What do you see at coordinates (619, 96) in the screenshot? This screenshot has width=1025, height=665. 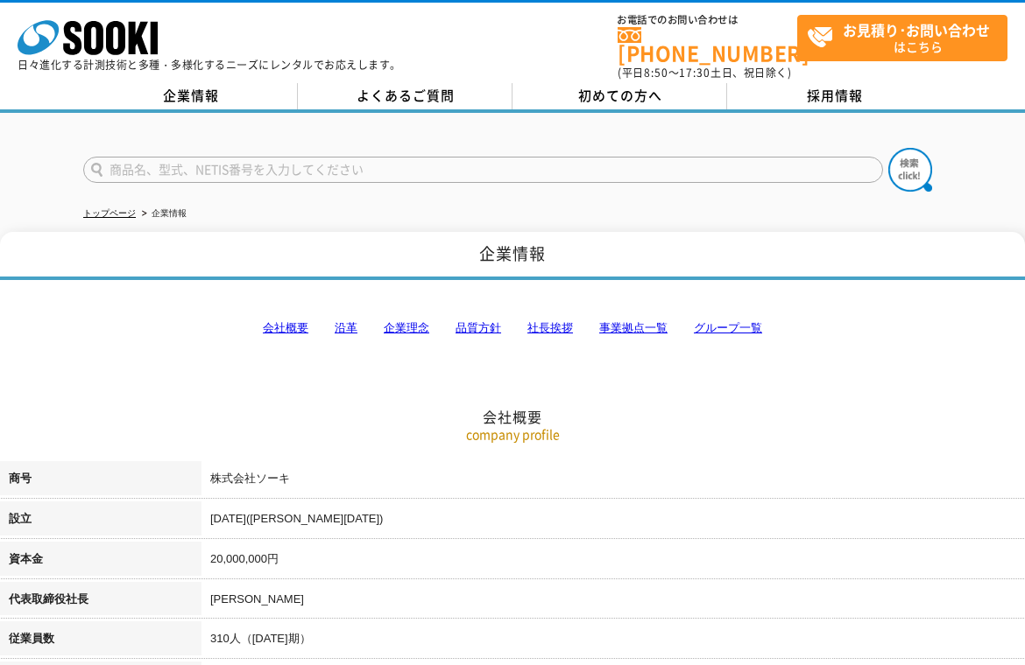 I see `a: 初めての方へ` at bounding box center [619, 96].